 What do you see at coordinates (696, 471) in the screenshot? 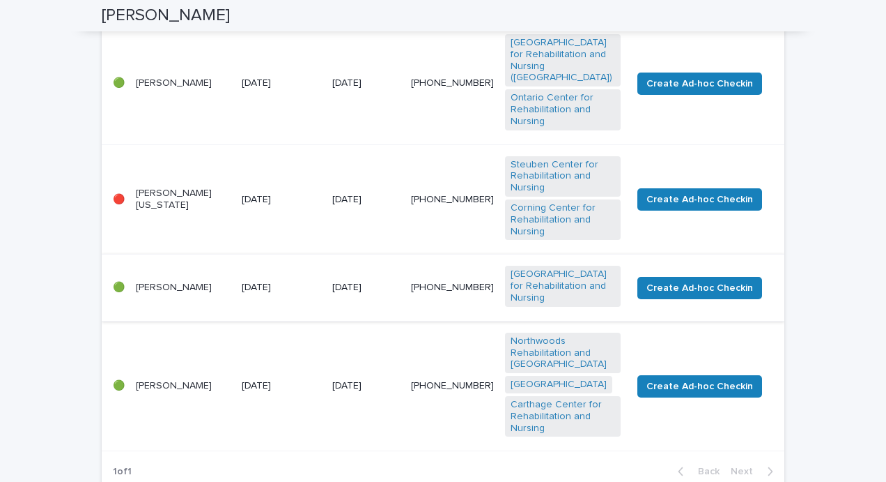
I see `button: Back` at bounding box center [696, 471].